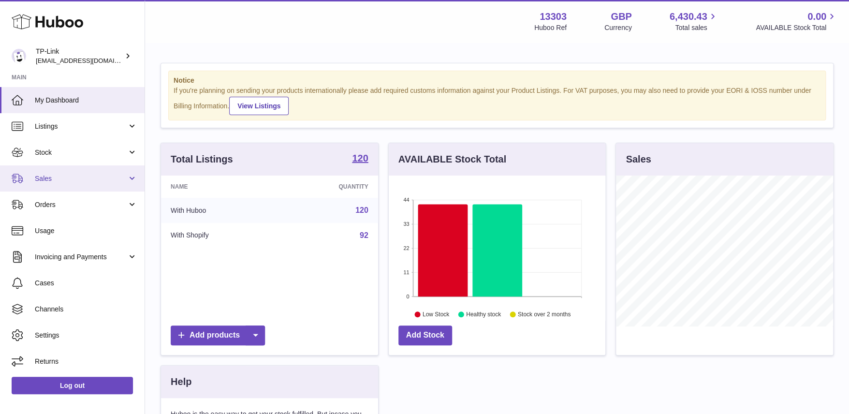 Image resolution: width=849 pixels, height=414 pixels. Describe the element at coordinates (638, 159) in the screenshot. I see `h3: Sales` at that location.